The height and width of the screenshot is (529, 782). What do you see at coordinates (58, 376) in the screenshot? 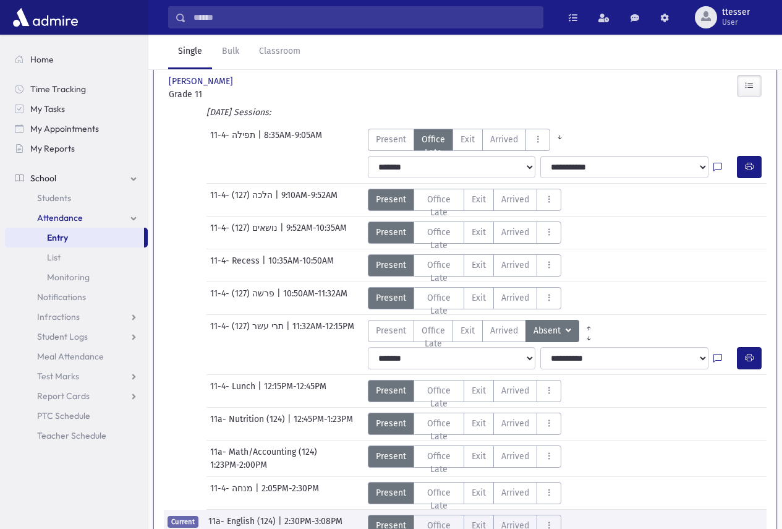
I see `span: Test Marks` at bounding box center [58, 376].